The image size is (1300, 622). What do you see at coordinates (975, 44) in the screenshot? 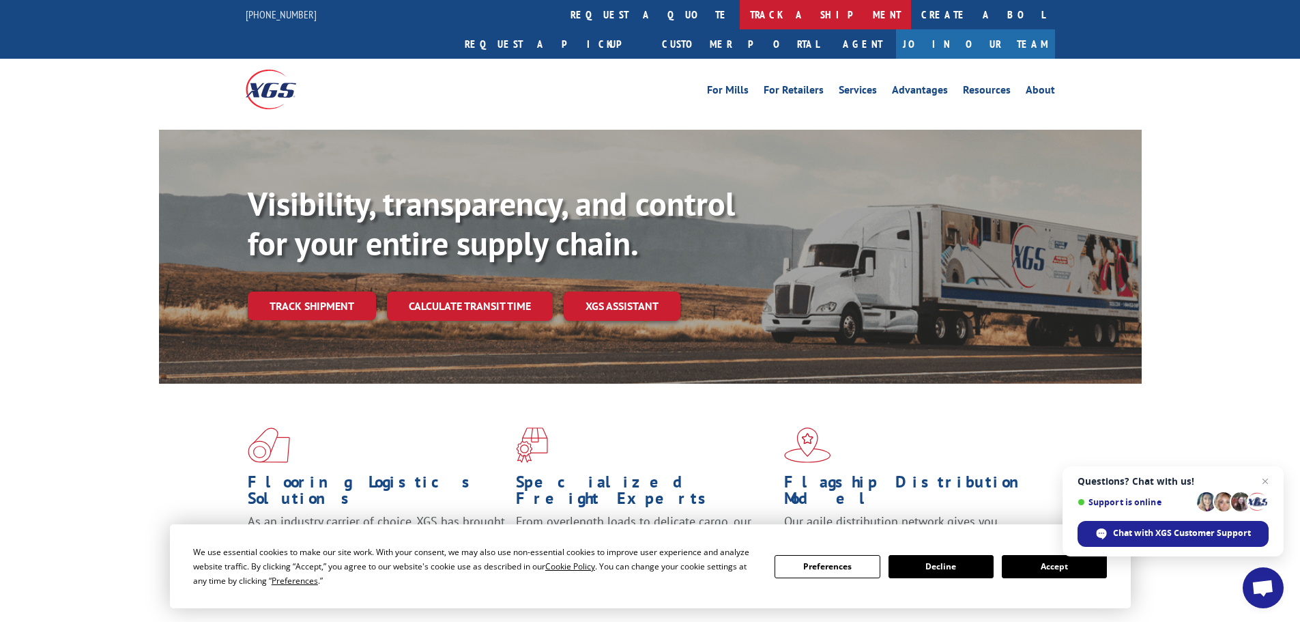
I see `a: Join Our Team` at bounding box center [975, 44].